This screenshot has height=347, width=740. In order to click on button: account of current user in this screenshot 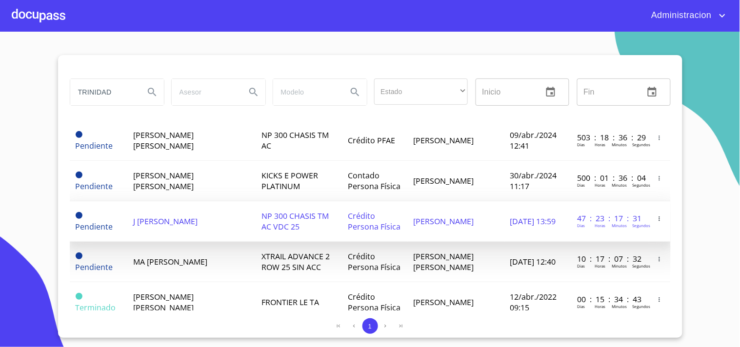, I will do `click(686, 16)`.